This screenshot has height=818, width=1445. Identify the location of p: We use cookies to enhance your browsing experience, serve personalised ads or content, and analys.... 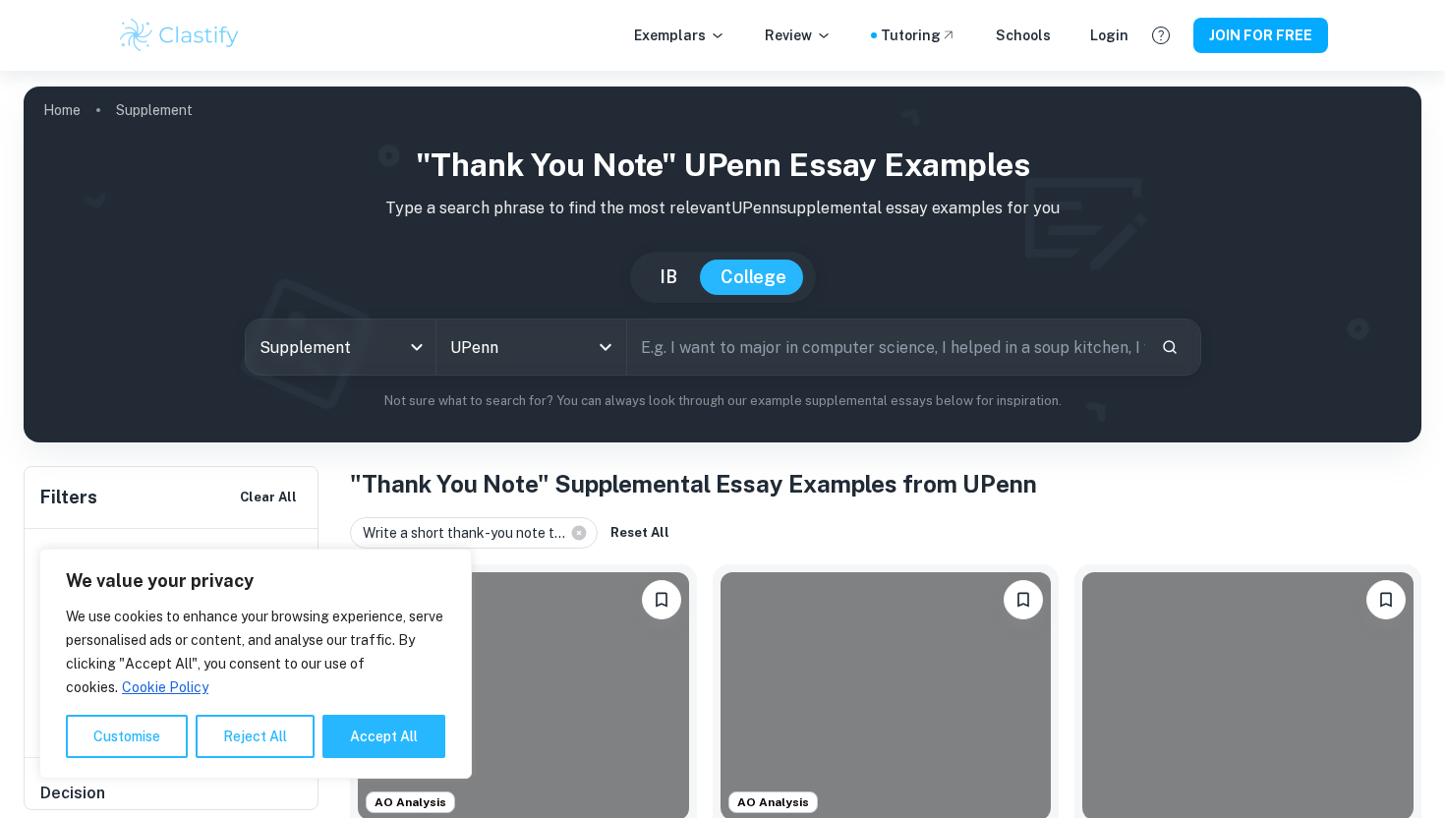
(256, 652).